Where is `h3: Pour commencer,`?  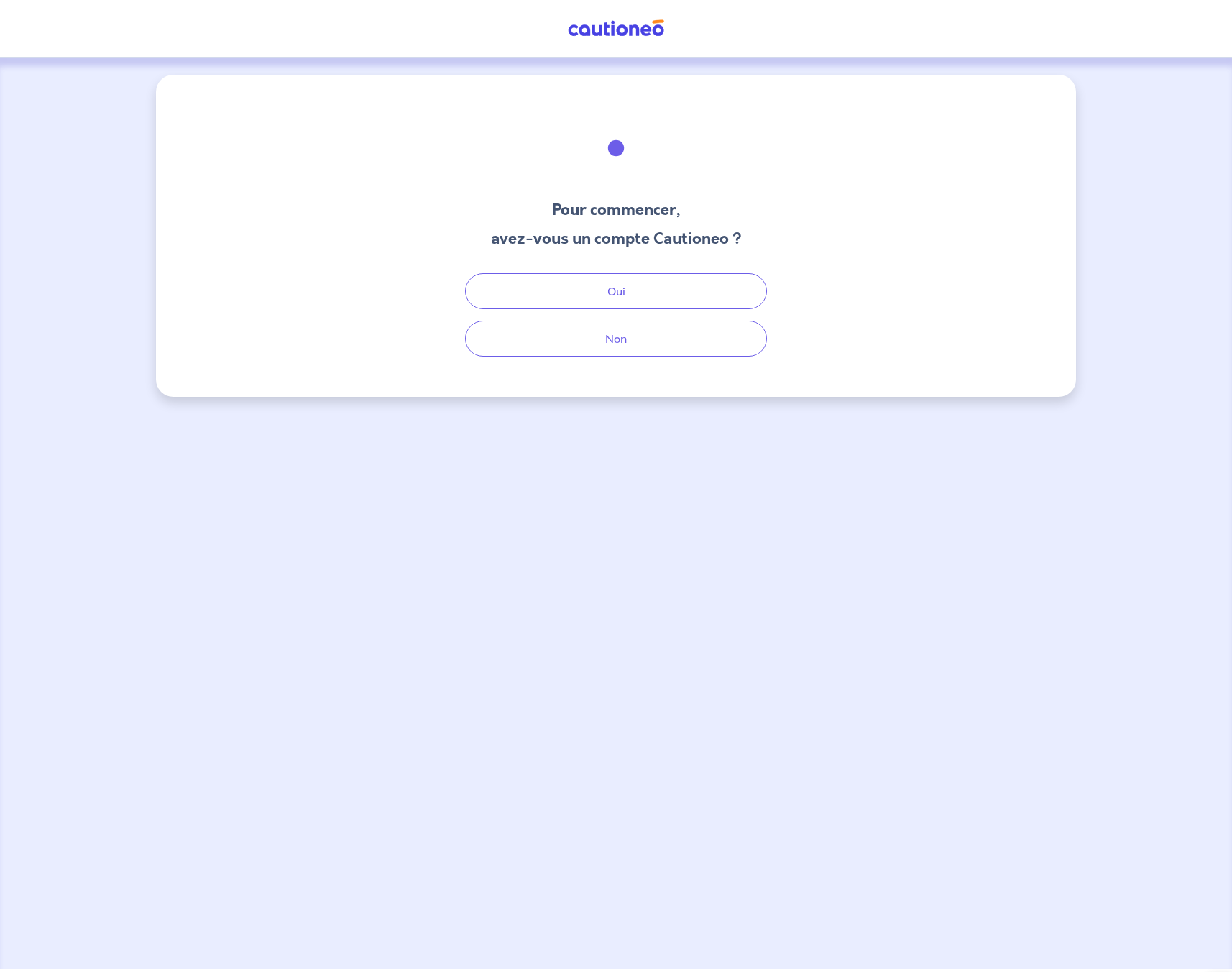 h3: Pour commencer, is located at coordinates (616, 210).